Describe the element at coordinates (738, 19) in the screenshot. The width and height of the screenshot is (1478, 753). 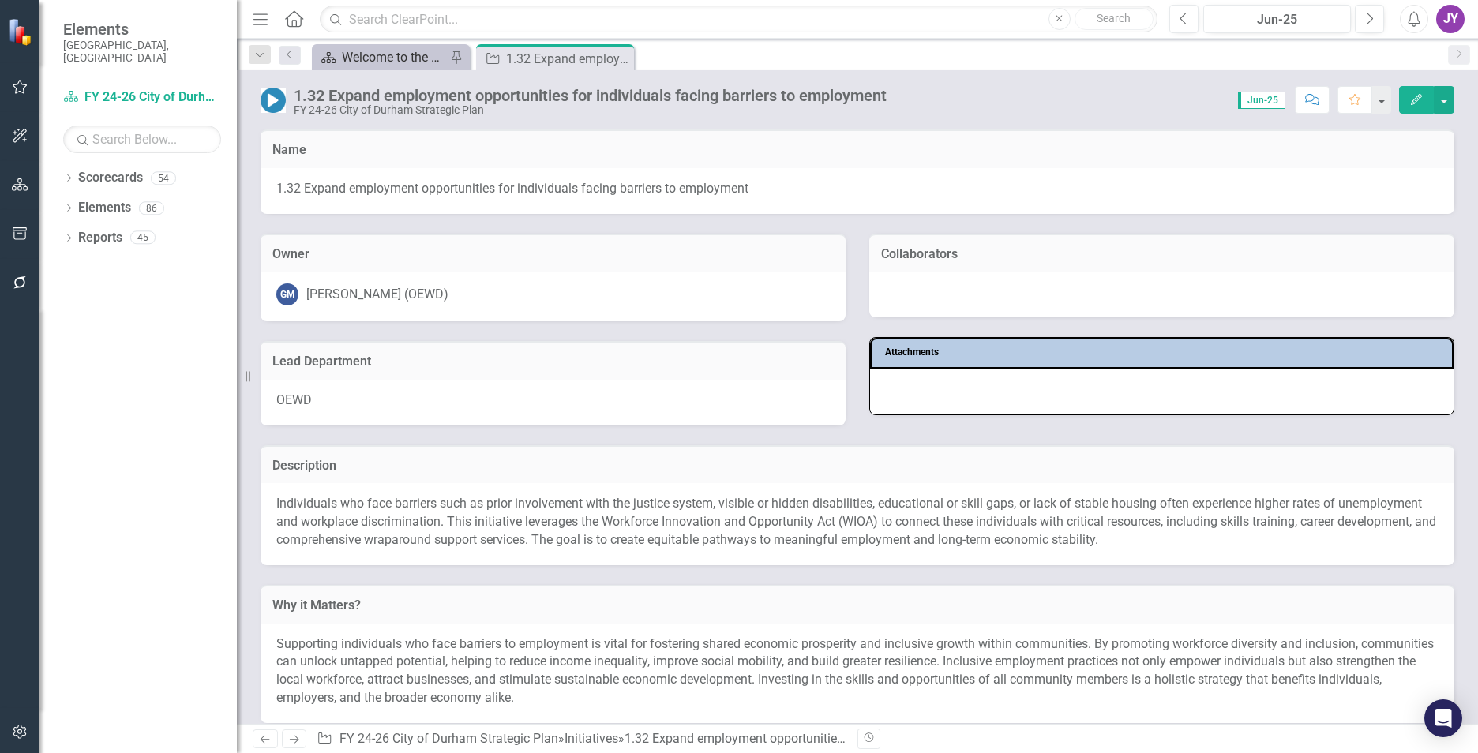
I see `input: Search ClearPoint...` at that location.